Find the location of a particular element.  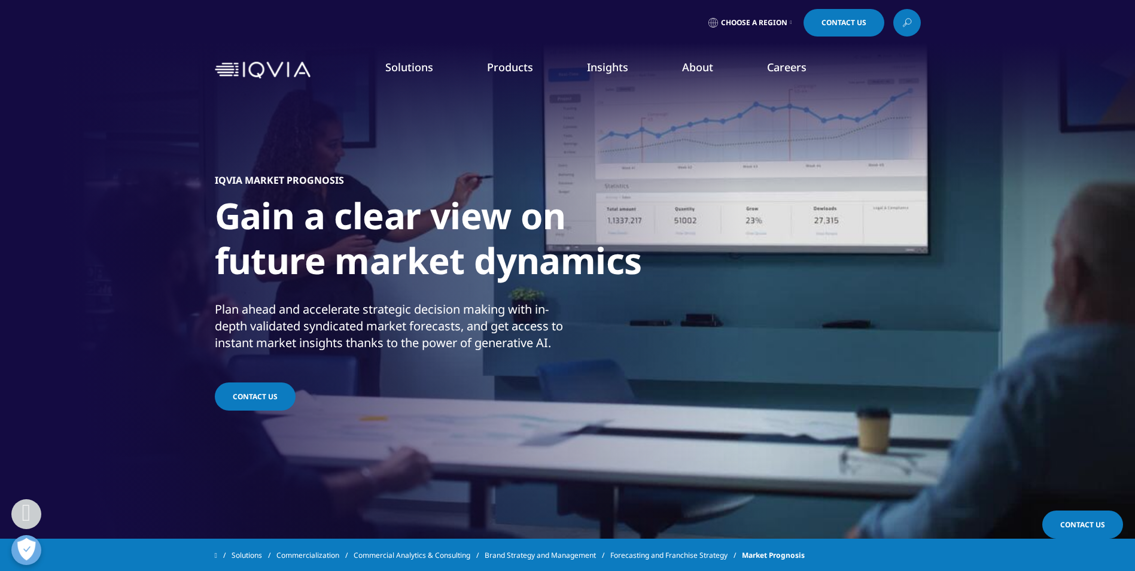

a: About is located at coordinates (697, 67).